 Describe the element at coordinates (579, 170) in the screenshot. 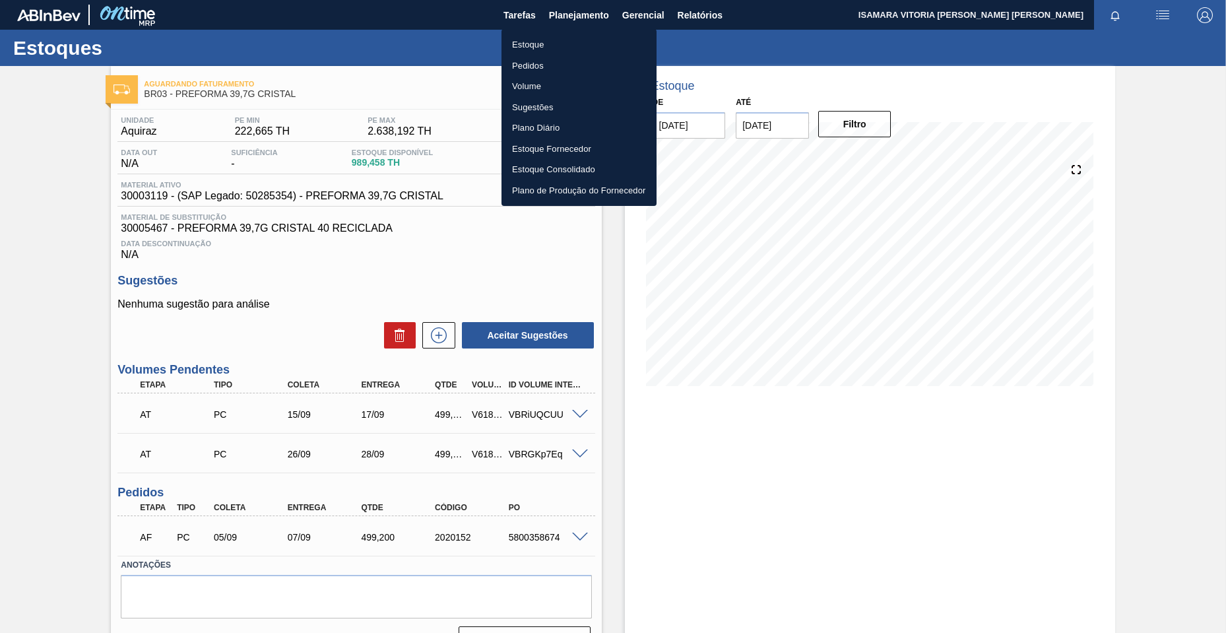

I see `a: Estoque Consolidado` at that location.